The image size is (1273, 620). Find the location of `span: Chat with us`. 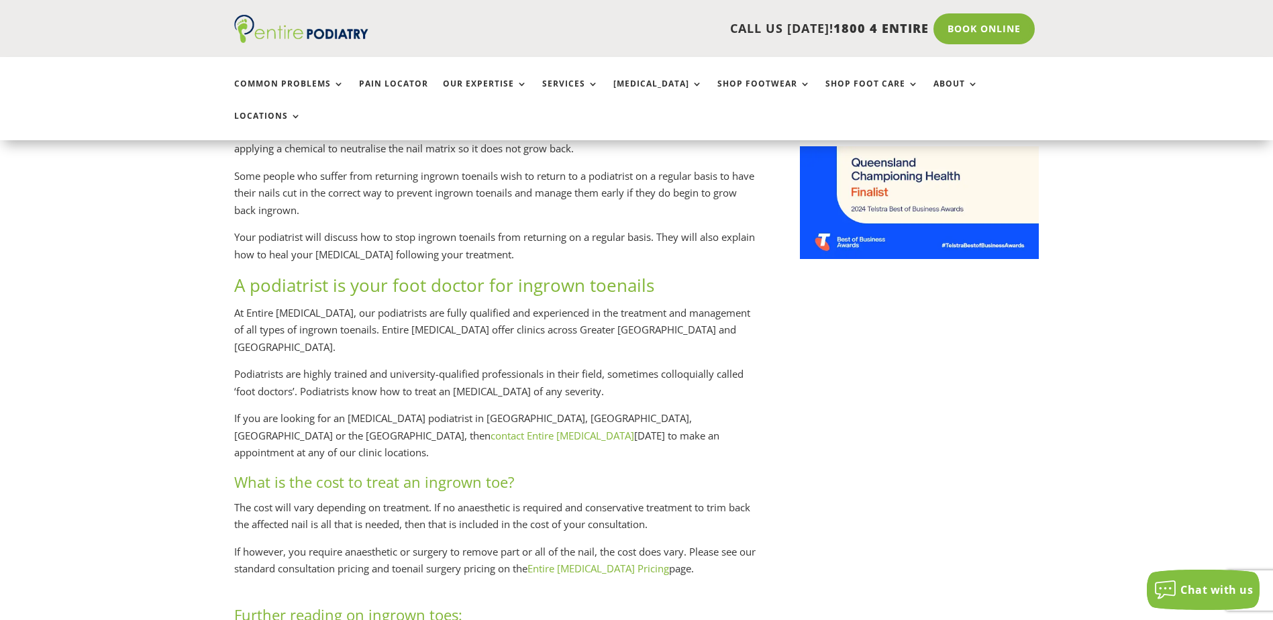

span: Chat with us is located at coordinates (1217, 590).